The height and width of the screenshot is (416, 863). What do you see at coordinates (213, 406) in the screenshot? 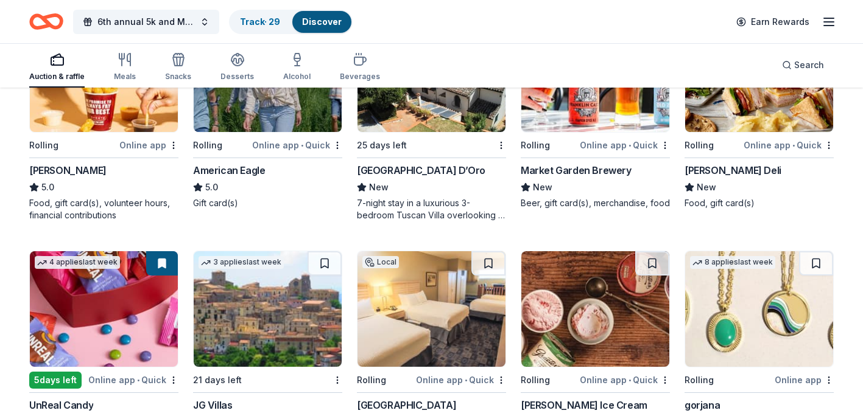
I see `div: JG Villas` at bounding box center [213, 406].